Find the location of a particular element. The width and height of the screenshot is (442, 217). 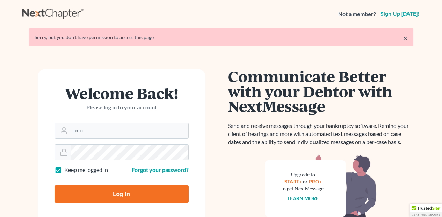

div: to get NextMessage. is located at coordinates (303, 188).